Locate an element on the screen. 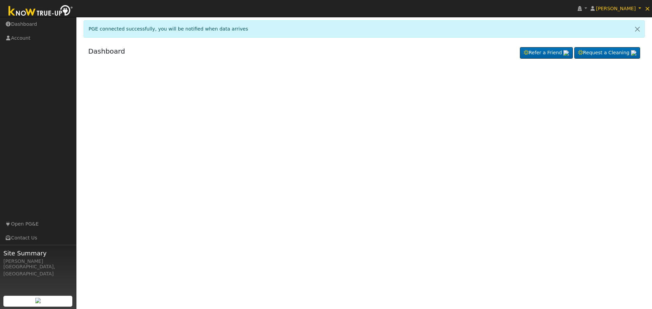 This screenshot has width=652, height=309. a: Close is located at coordinates (637, 29).